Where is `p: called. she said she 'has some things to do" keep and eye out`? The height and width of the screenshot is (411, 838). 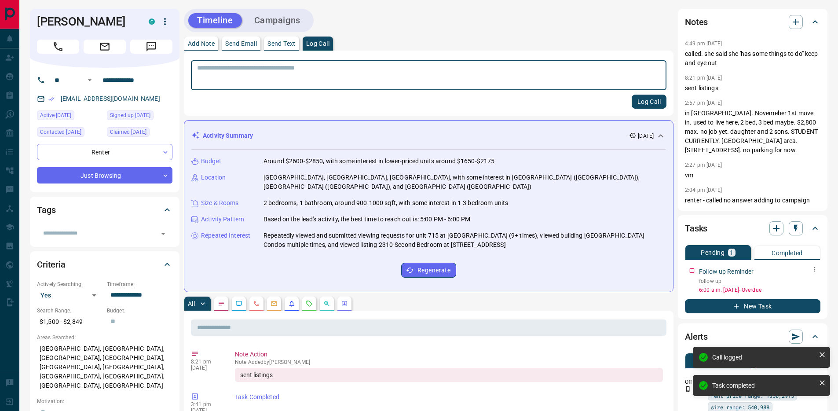 p: called. she said she 'has some things to do" keep and eye out is located at coordinates (752, 58).